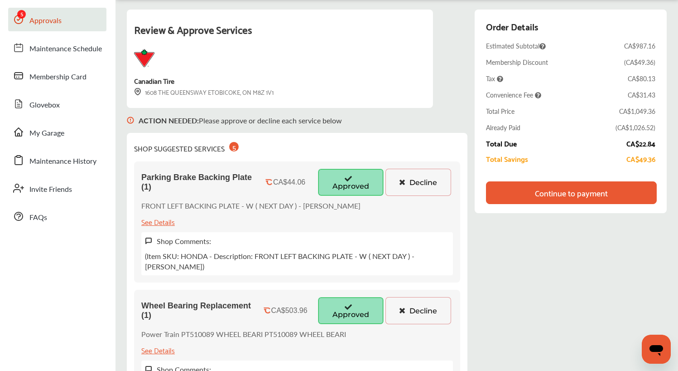 Image resolution: width=678 pixels, height=371 pixels. Describe the element at coordinates (47, 133) in the screenshot. I see `span: My Garage` at that location.